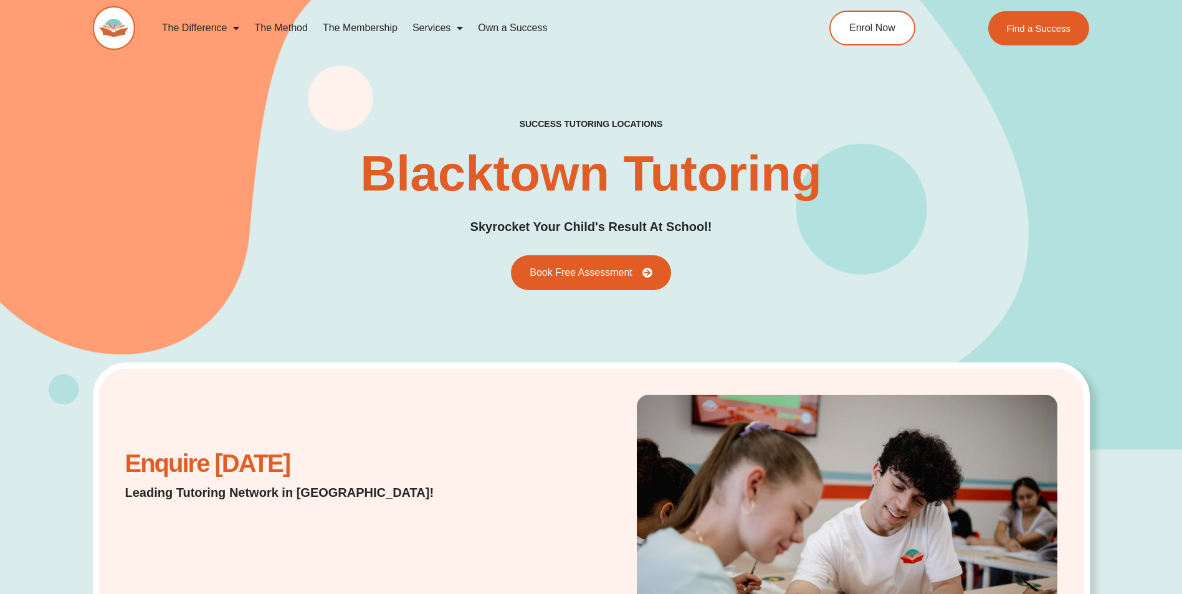  I want to click on a: Find a Success, so click(1038, 28).